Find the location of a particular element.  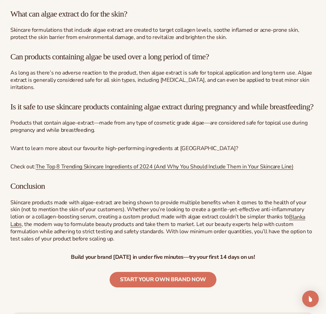

span: Check out: is located at coordinates (23, 167).